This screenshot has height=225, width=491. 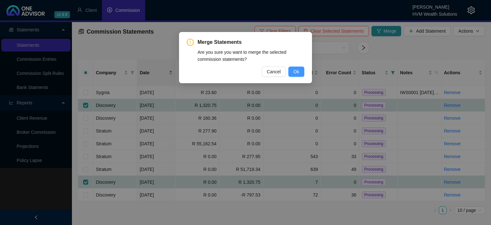 I want to click on button: Cancel, so click(x=274, y=72).